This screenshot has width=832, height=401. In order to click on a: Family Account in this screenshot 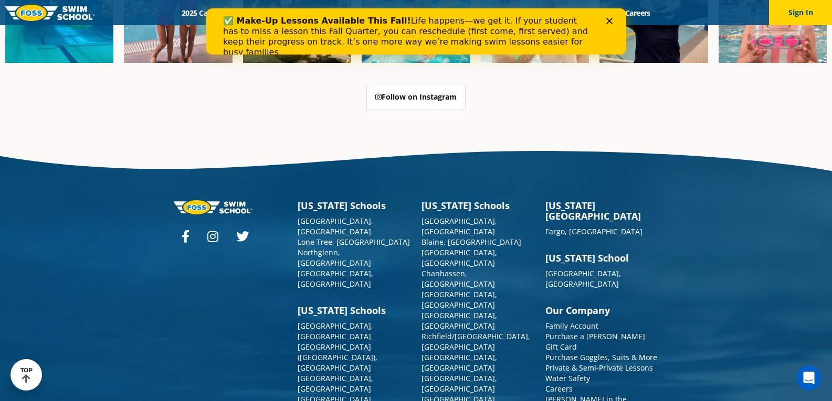, I will do `click(571, 326)`.